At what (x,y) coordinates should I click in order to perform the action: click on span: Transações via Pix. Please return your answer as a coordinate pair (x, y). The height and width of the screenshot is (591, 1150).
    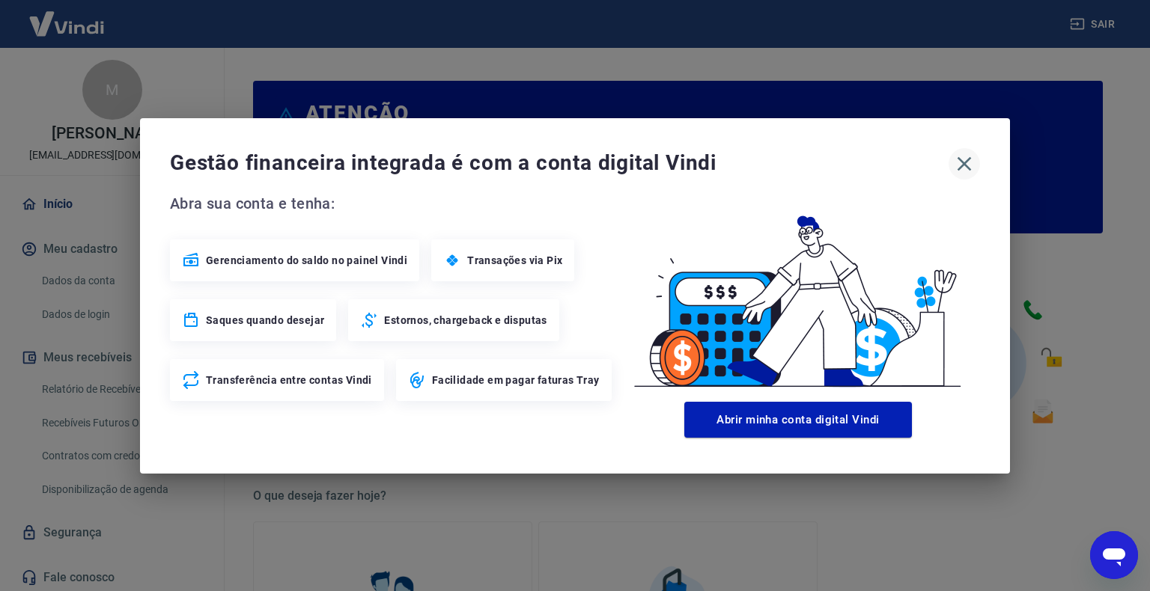
    Looking at the image, I should click on (514, 261).